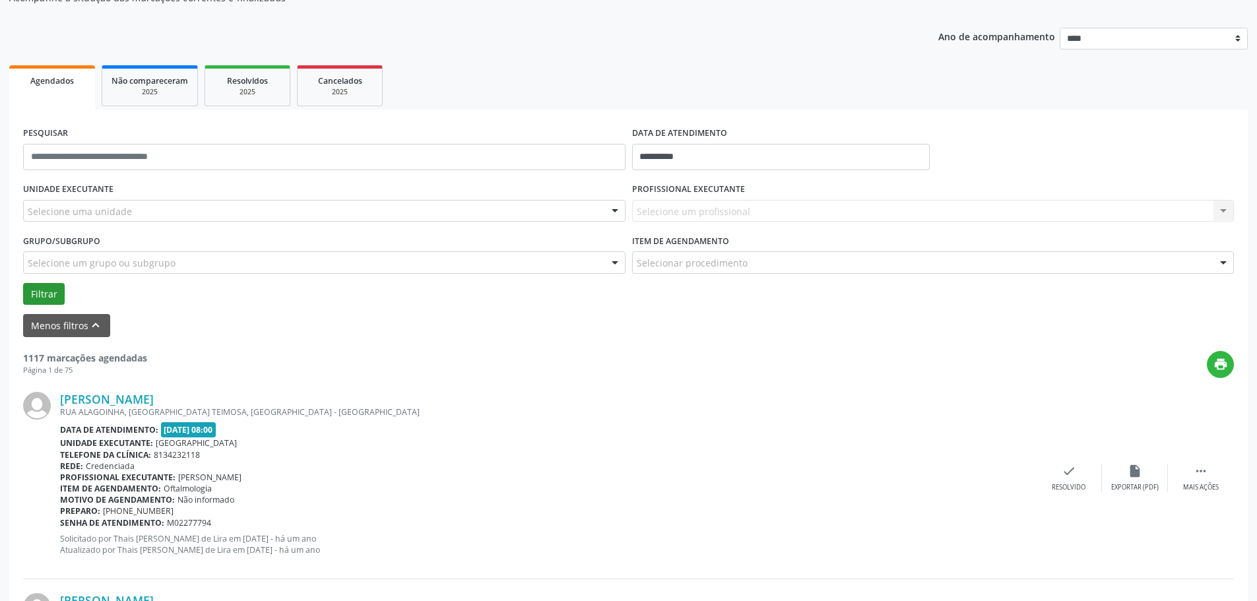  I want to click on span: Cancelados, so click(340, 80).